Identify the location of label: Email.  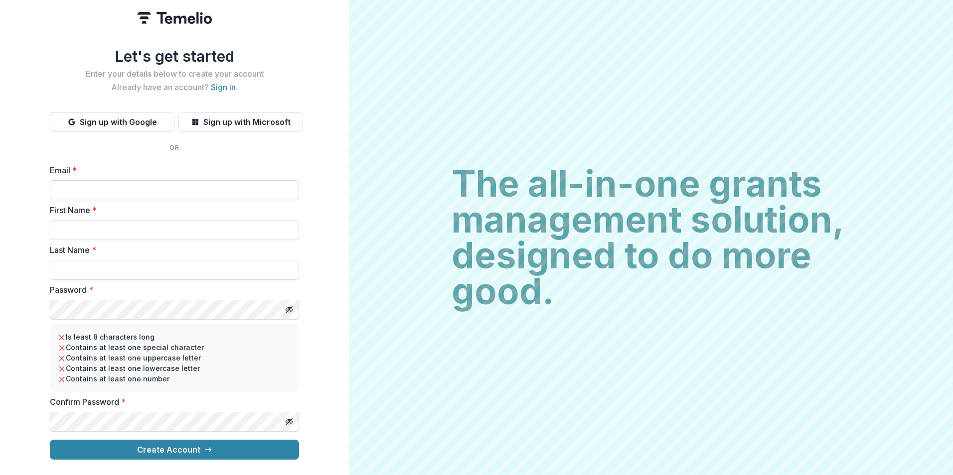
(171, 170).